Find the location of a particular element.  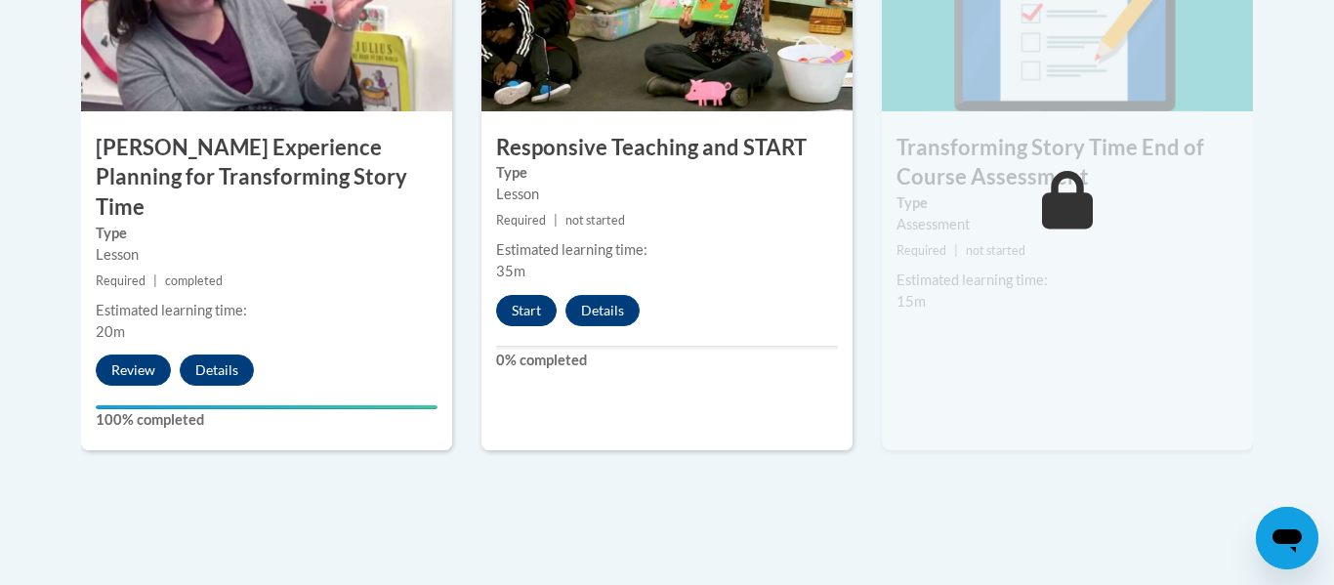

h3: Transforming Story Time End of Course Assessment is located at coordinates (1067, 163).